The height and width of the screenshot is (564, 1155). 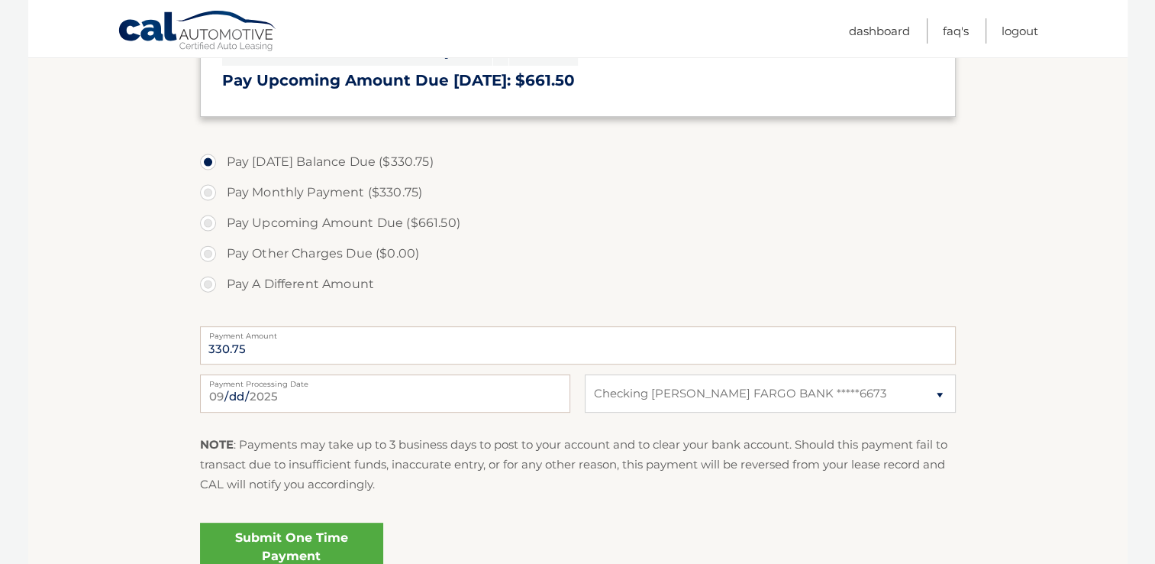 I want to click on input: Payment Amount, so click(x=578, y=345).